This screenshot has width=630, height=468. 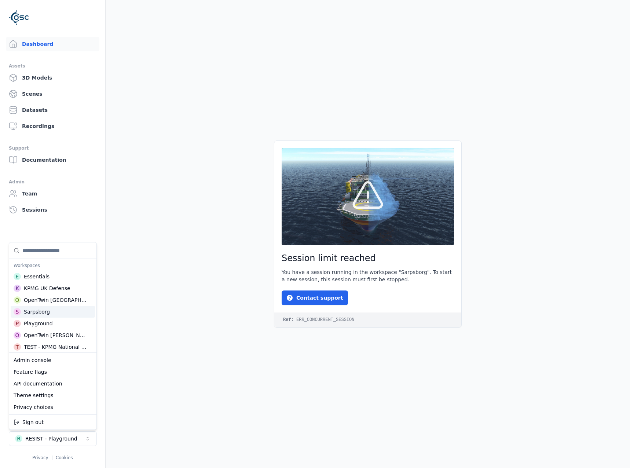 What do you see at coordinates (17, 311) in the screenshot?
I see `div: S` at bounding box center [17, 311].